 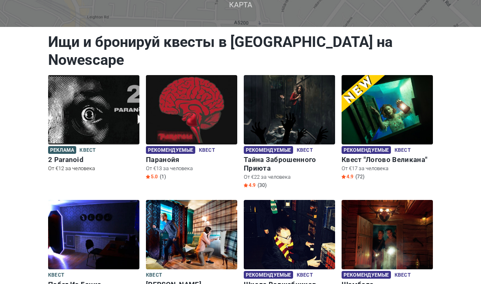 What do you see at coordinates (192, 169) in the screenshot?
I see `p: От €13 за человека` at bounding box center [192, 169].